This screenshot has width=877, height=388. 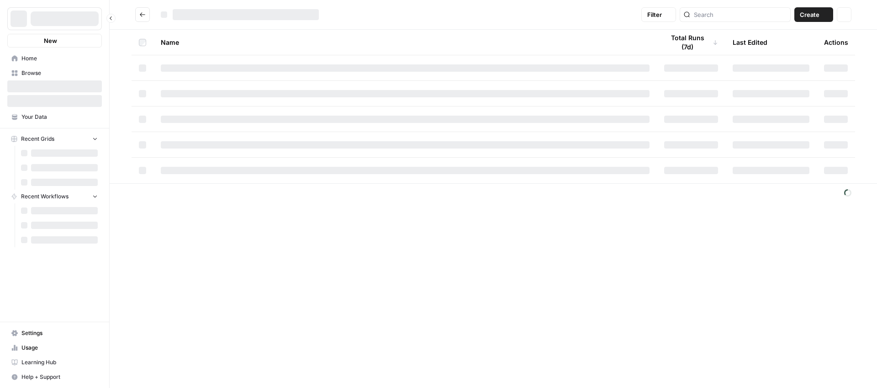 I want to click on span: Home, so click(x=59, y=58).